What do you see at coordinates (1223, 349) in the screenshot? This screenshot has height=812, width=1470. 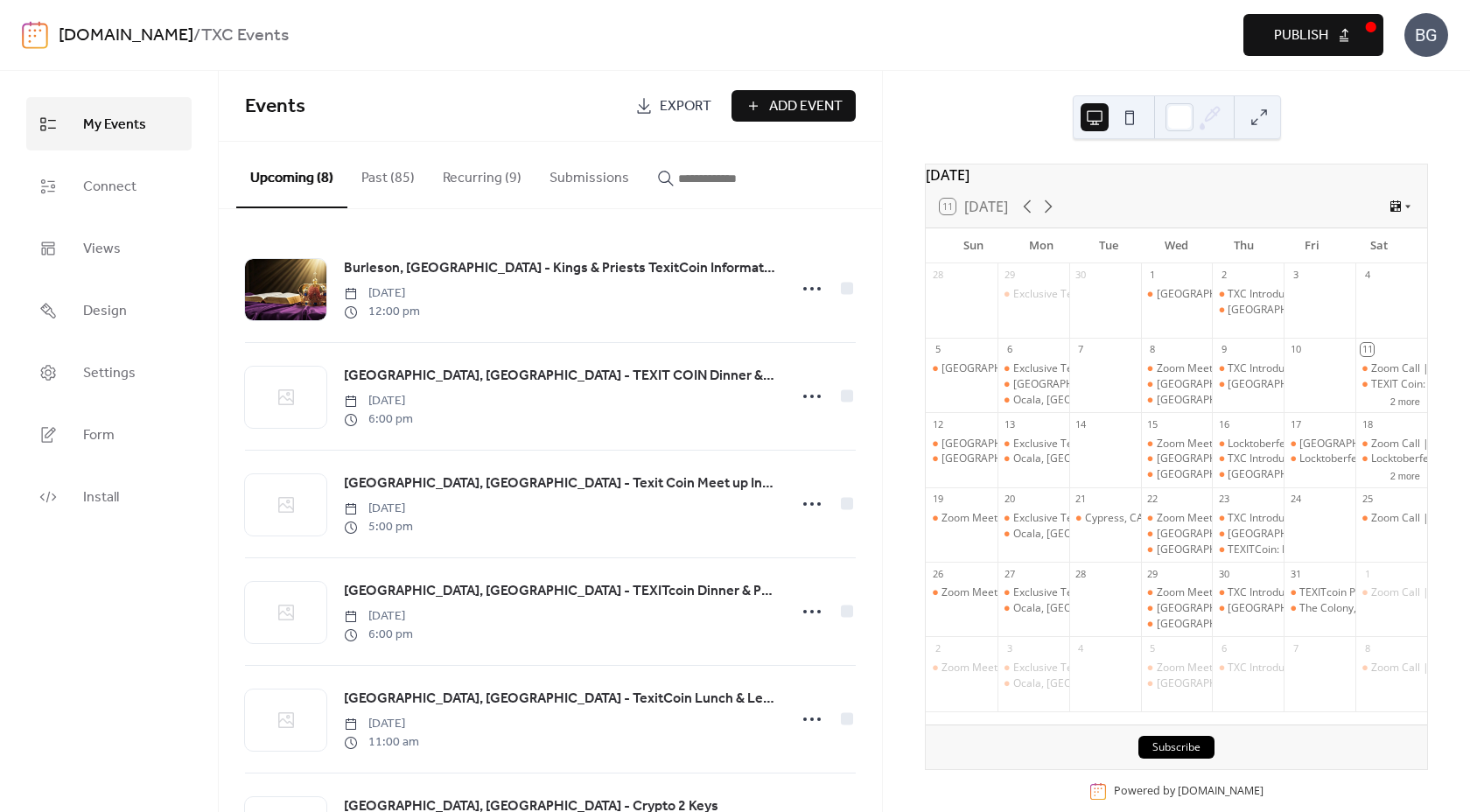 I see `div: 9` at bounding box center [1223, 349].